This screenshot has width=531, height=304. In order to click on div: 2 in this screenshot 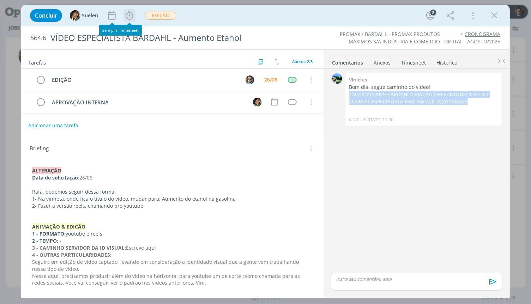, I will do `click(433, 12)`.